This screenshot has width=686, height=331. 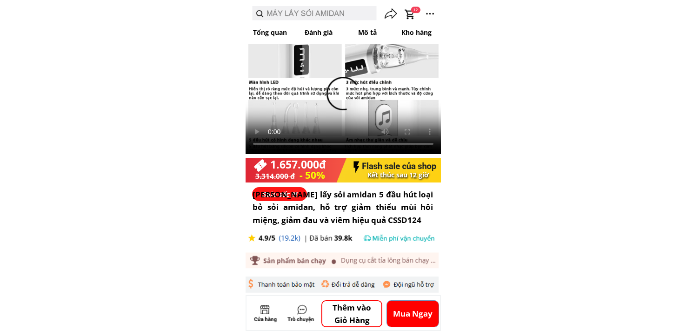 What do you see at coordinates (399, 175) in the screenshot?
I see `div: Kết thúc sau 12 giờ` at bounding box center [399, 175].